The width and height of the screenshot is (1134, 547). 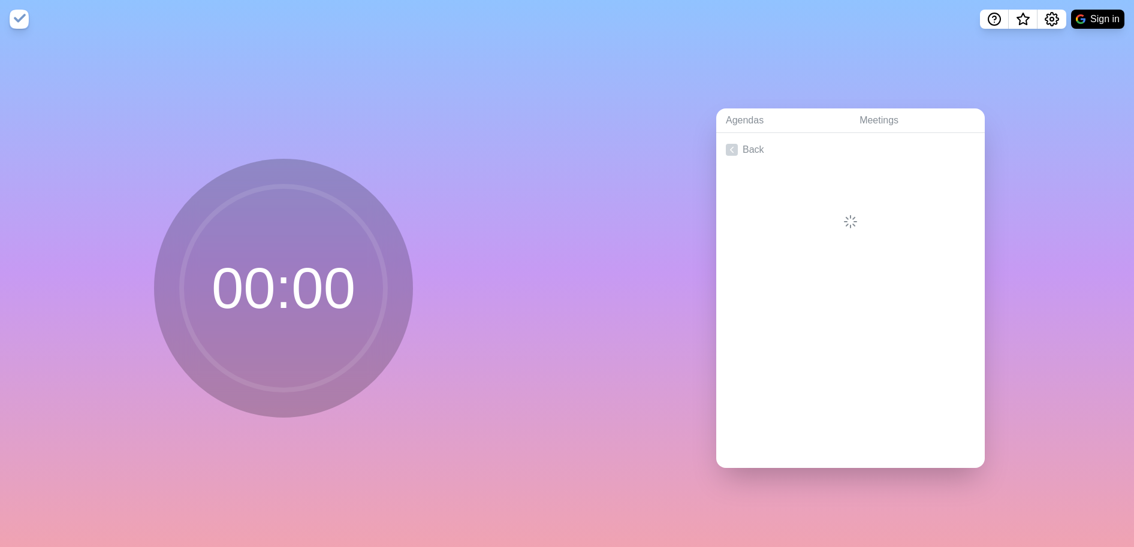 What do you see at coordinates (1081, 19) in the screenshot?
I see `img: google logo` at bounding box center [1081, 19].